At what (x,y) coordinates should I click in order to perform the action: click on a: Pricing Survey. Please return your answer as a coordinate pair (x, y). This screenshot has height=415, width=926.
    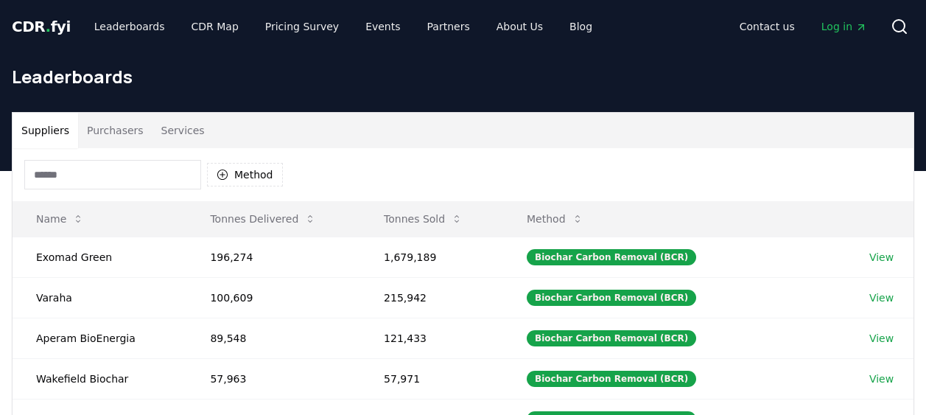
    Looking at the image, I should click on (302, 27).